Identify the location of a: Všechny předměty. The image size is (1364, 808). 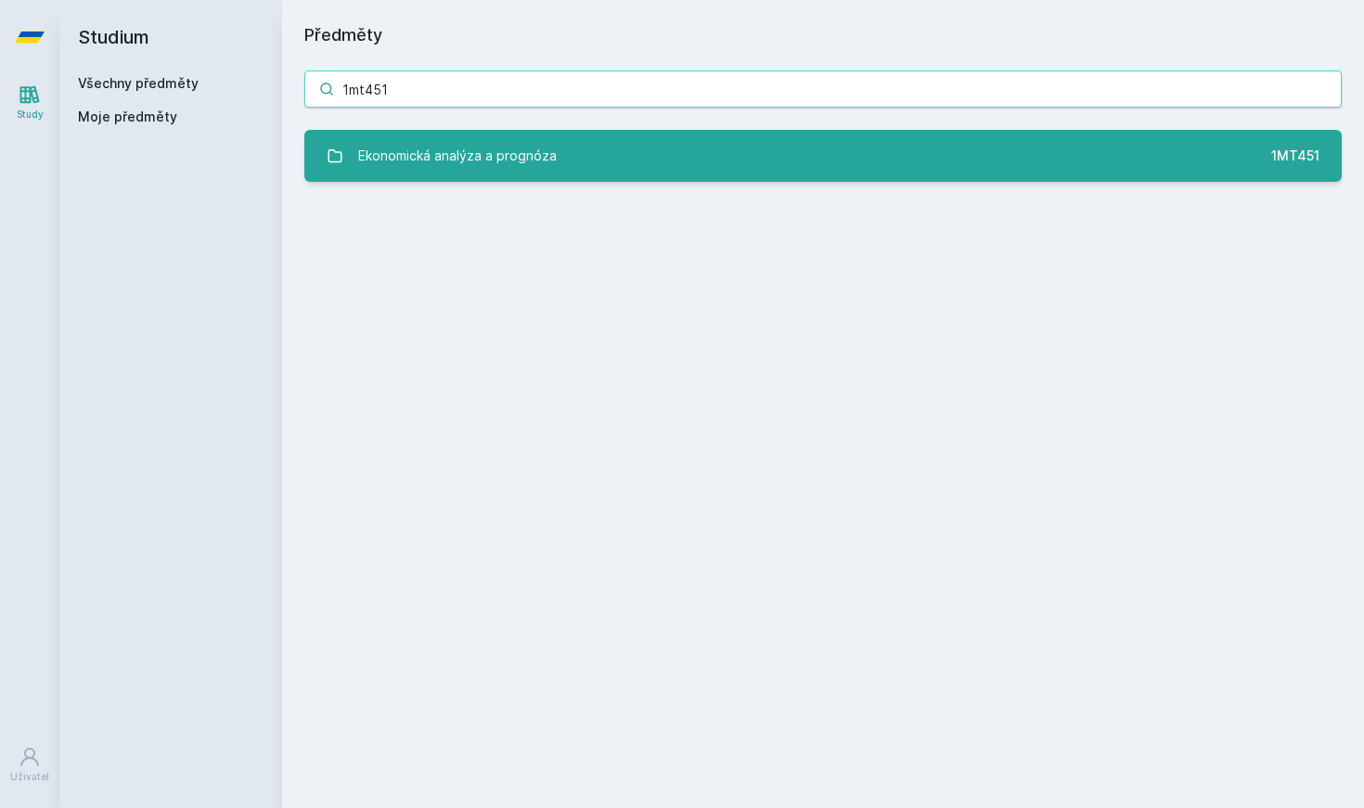
(138, 83).